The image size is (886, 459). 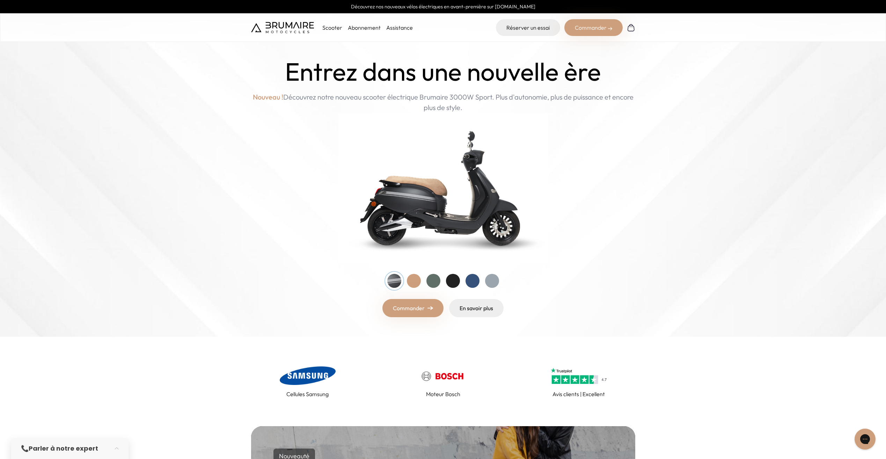 I want to click on a: Commander, so click(x=413, y=308).